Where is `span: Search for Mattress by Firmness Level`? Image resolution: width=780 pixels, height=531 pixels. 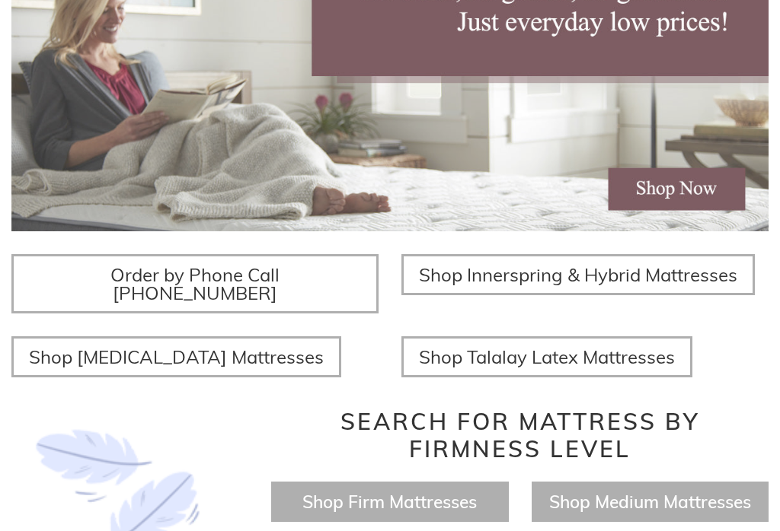 span: Search for Mattress by Firmness Level is located at coordinates (520, 435).